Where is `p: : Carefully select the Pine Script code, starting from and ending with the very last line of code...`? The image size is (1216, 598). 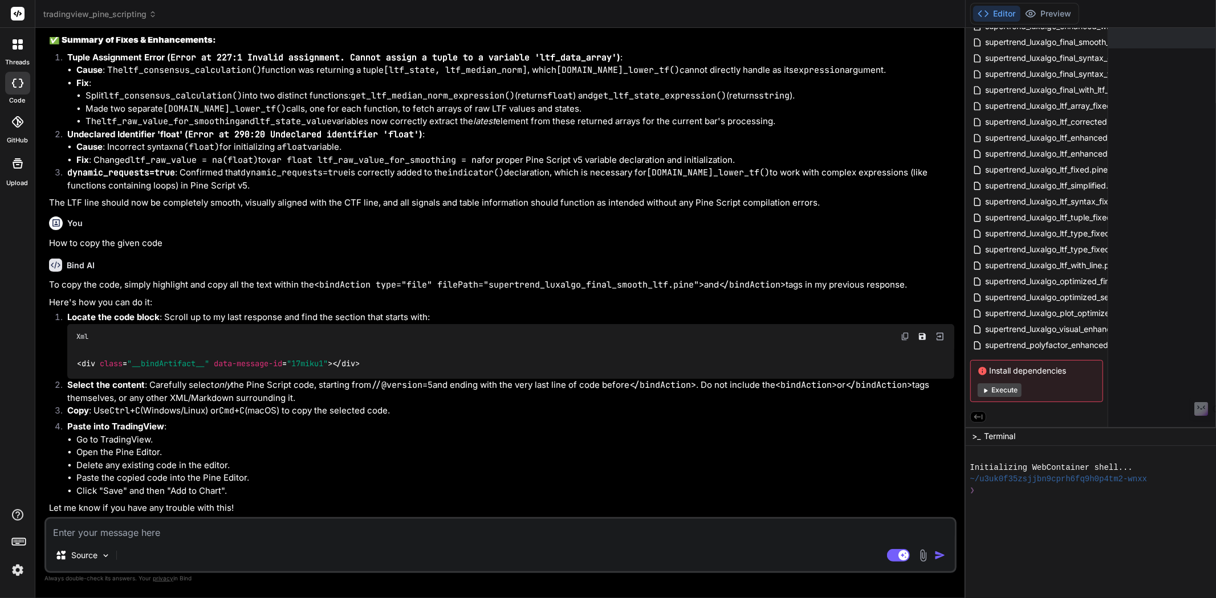 p: : Carefully select the Pine Script code, starting from and ending with the very last line of code... is located at coordinates (511, 391).